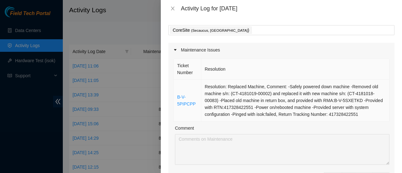 Image resolution: width=402 pixels, height=173 pixels. Describe the element at coordinates (184, 128) in the screenshot. I see `label: Comment` at that location.